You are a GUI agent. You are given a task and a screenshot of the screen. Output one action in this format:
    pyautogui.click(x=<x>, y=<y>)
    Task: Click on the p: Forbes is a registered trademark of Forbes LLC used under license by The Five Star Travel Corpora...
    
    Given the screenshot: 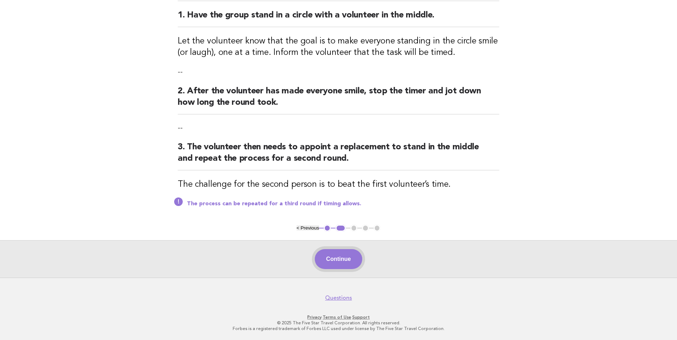 What is the action you would take?
    pyautogui.click(x=339, y=329)
    